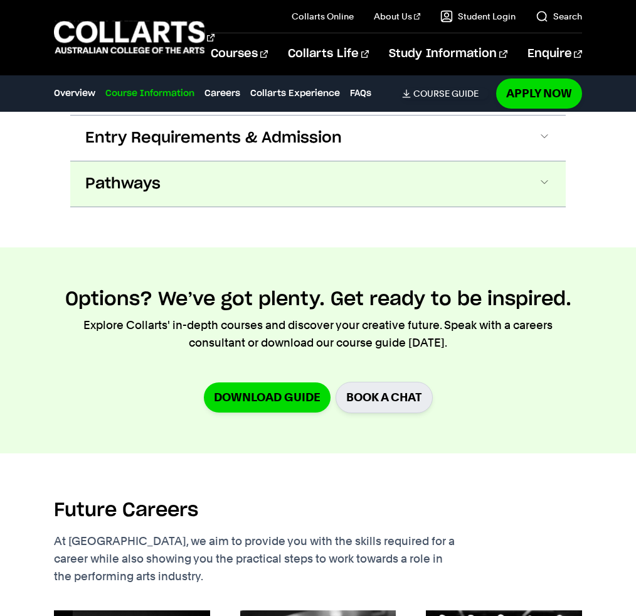 This screenshot has width=636, height=616. Describe the element at coordinates (318, 334) in the screenshot. I see `p: Explore Collarts' in-depth courses and discover your creative future. Speak with a careers consul...` at that location.